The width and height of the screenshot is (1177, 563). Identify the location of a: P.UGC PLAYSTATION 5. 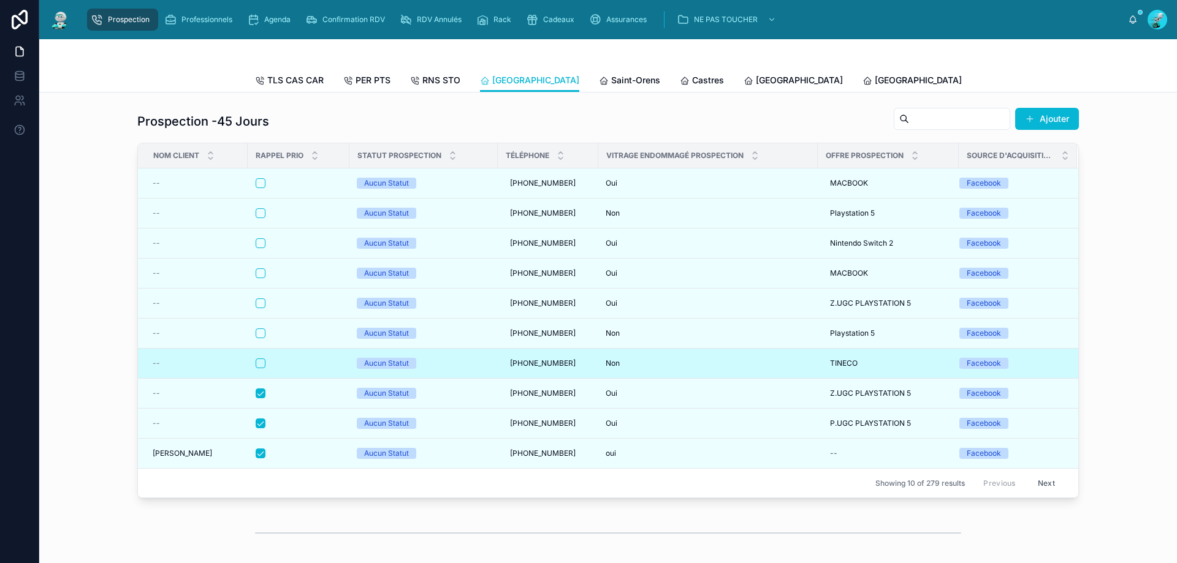
(888, 423).